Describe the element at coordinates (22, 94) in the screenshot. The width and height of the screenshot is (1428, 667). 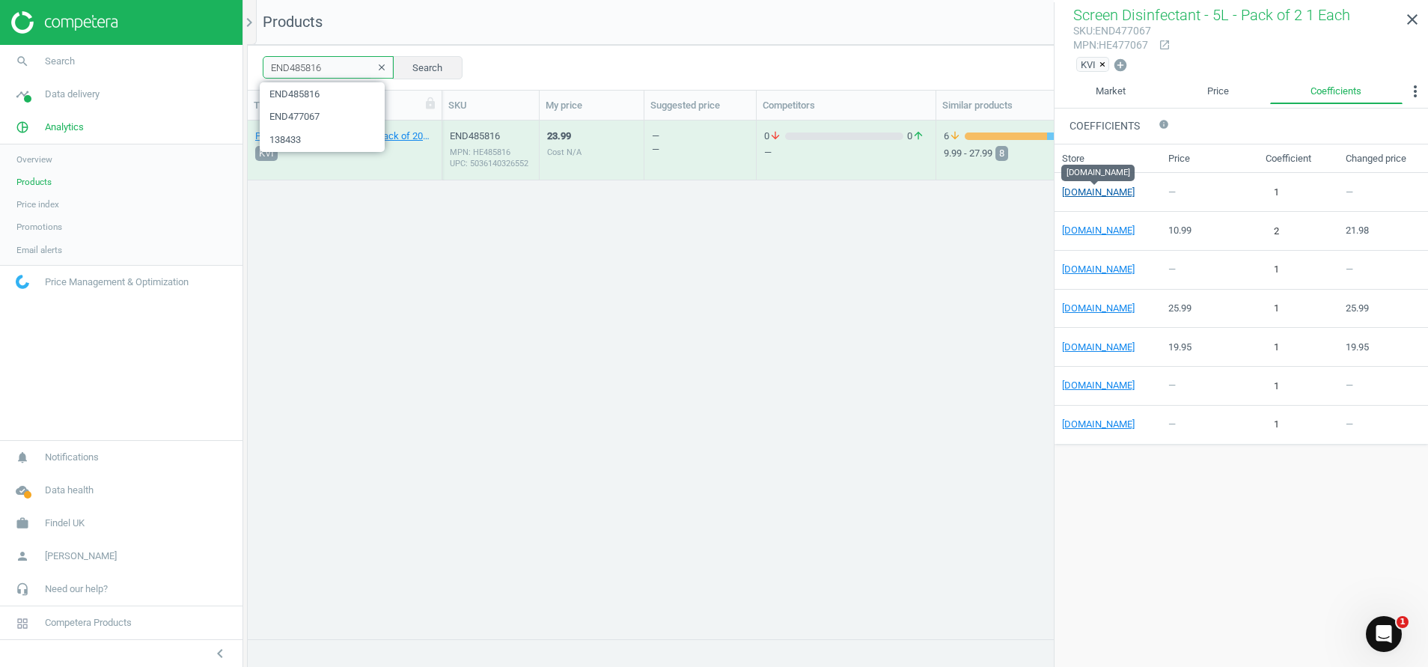
I see `i: timeline` at that location.